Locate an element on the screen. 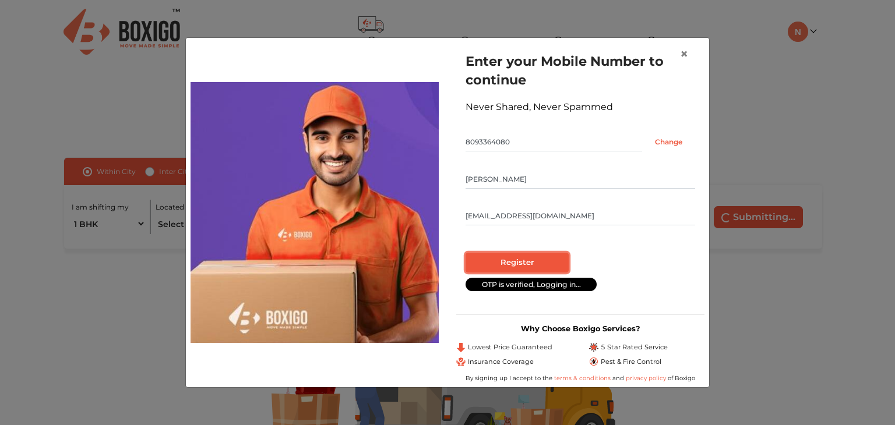 The height and width of the screenshot is (425, 895). div: Never Shared, Never Spammed is located at coordinates (580, 107).